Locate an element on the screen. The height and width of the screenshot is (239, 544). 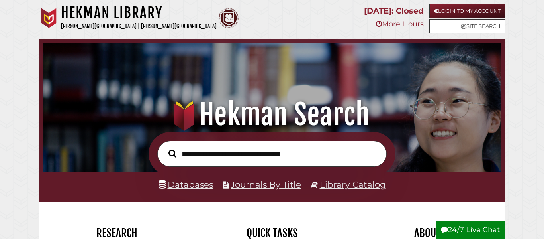
a: Databases is located at coordinates (186, 184).